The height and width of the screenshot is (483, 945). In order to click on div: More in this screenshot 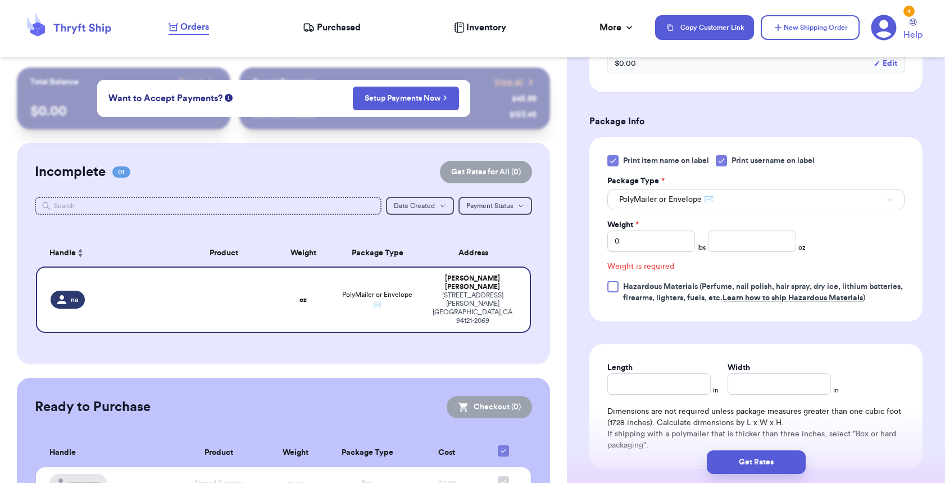, I will do `click(617, 28)`.